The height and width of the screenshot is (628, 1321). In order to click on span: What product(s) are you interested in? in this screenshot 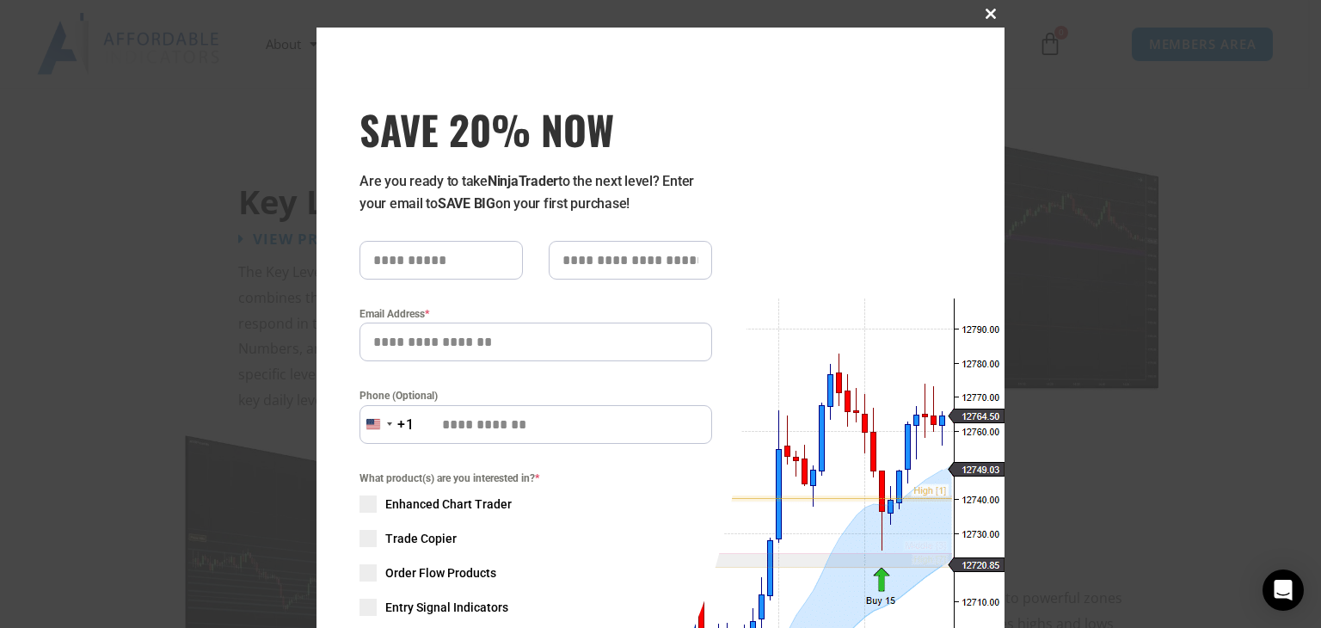, I will do `click(536, 478)`.